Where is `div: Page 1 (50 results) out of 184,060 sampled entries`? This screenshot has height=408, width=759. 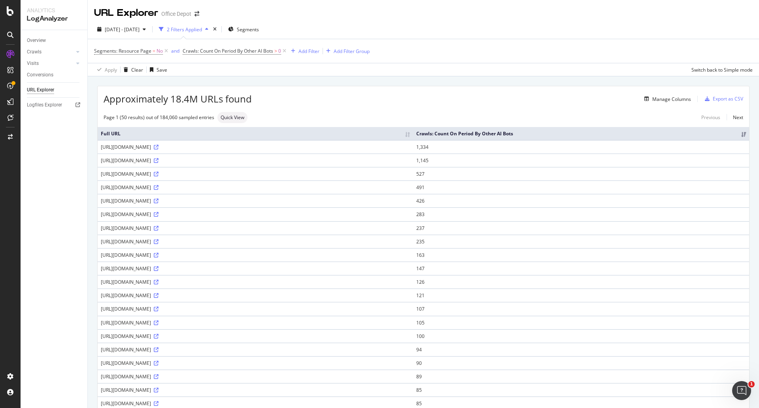 div: Page 1 (50 results) out of 184,060 sampled entries is located at coordinates (159, 117).